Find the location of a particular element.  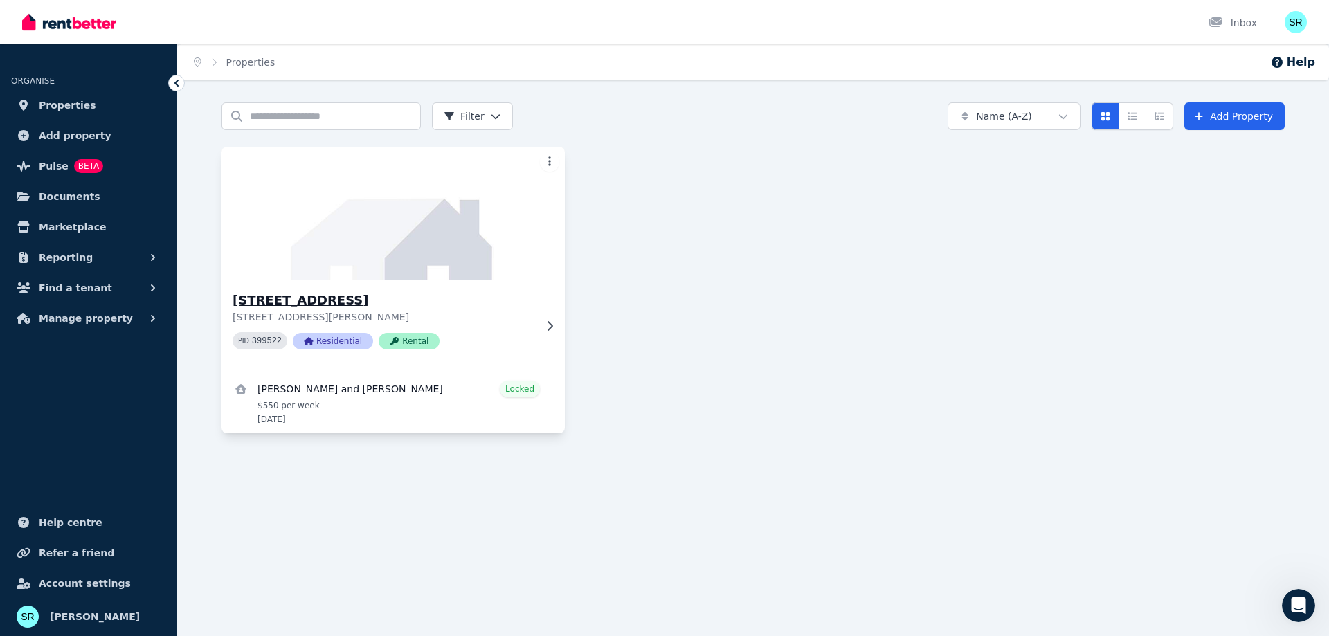

button: Filter is located at coordinates (472, 116).